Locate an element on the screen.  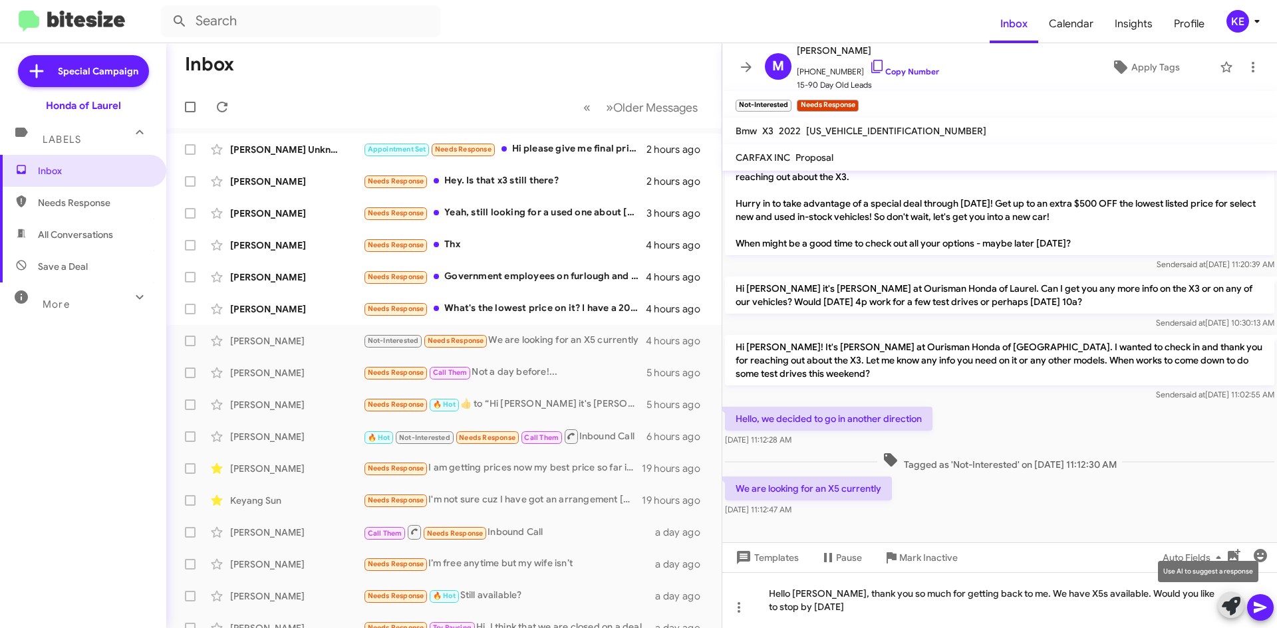
div: Not a day before!... is located at coordinates (505, 372).